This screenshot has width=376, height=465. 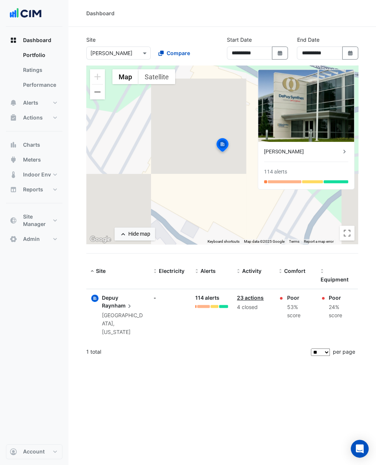 I want to click on span: Comfort, so click(x=295, y=271).